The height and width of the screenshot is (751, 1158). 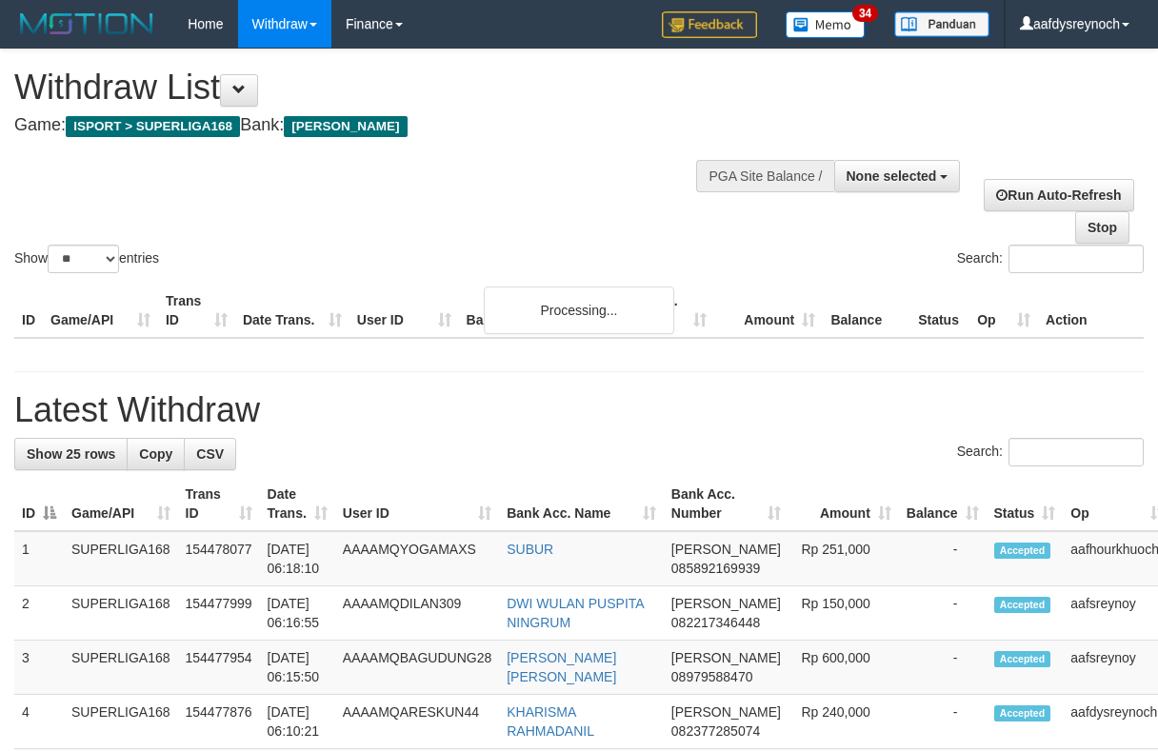 What do you see at coordinates (417, 613) in the screenshot?
I see `td: AAAAMQDILAN309` at bounding box center [417, 613].